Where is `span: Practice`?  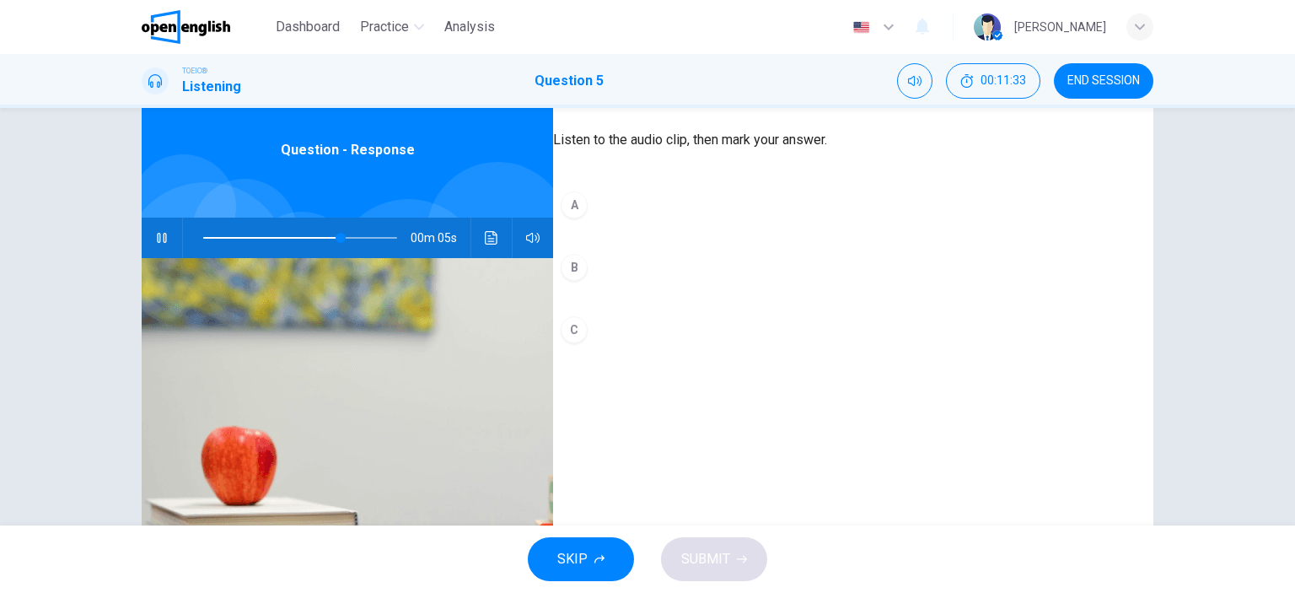
span: Practice is located at coordinates (384, 27).